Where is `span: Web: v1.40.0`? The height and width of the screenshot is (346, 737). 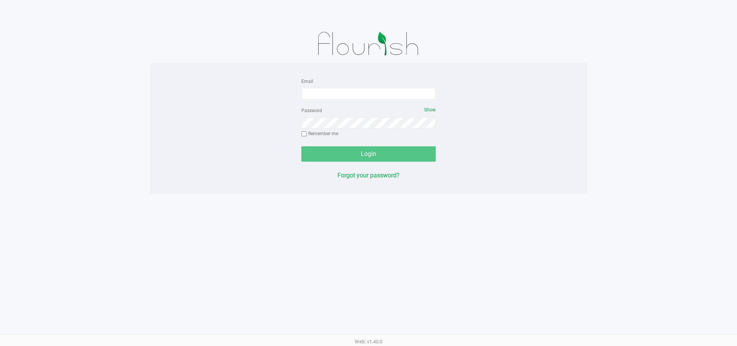 span: Web: v1.40.0 is located at coordinates (369, 341).